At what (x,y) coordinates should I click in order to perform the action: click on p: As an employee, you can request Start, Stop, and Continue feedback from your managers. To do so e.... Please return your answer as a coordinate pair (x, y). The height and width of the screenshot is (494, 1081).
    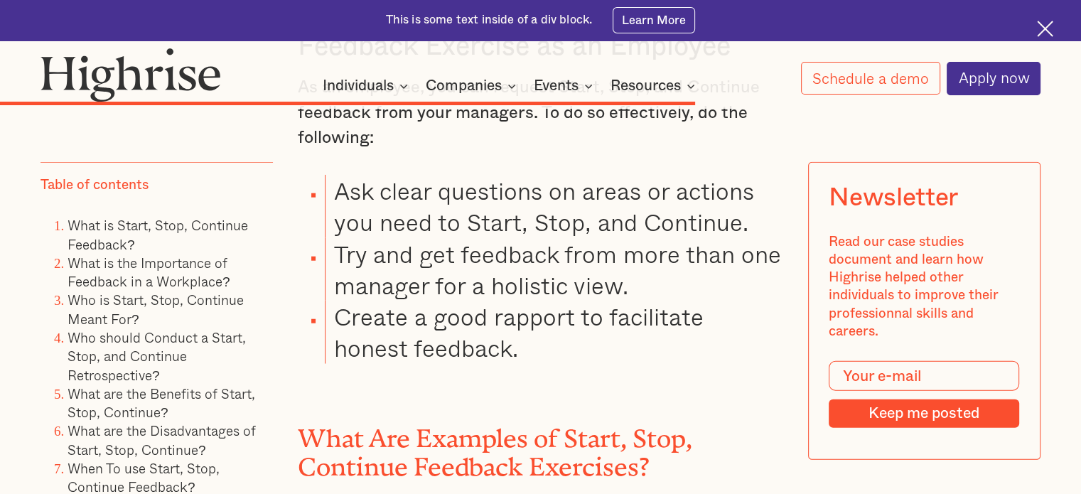
    Looking at the image, I should click on (540, 113).